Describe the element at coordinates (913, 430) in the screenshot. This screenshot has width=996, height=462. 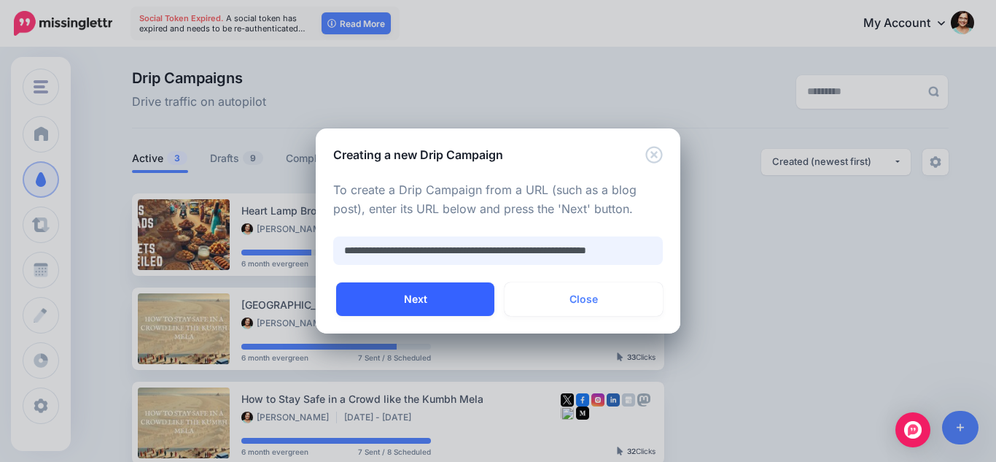
I see `div: Open Intercom Messenger` at that location.